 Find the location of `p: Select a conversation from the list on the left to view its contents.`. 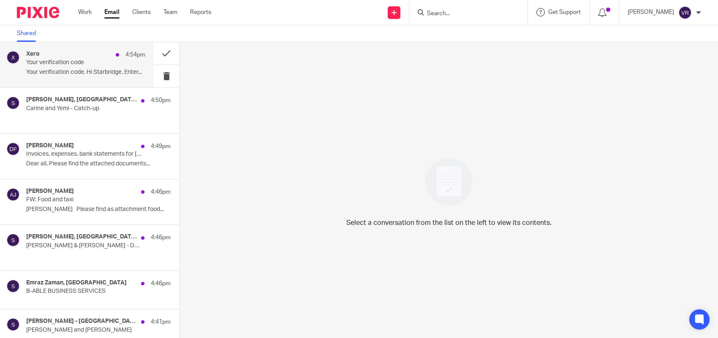

p: Select a conversation from the list on the left to view its contents. is located at coordinates (449, 223).